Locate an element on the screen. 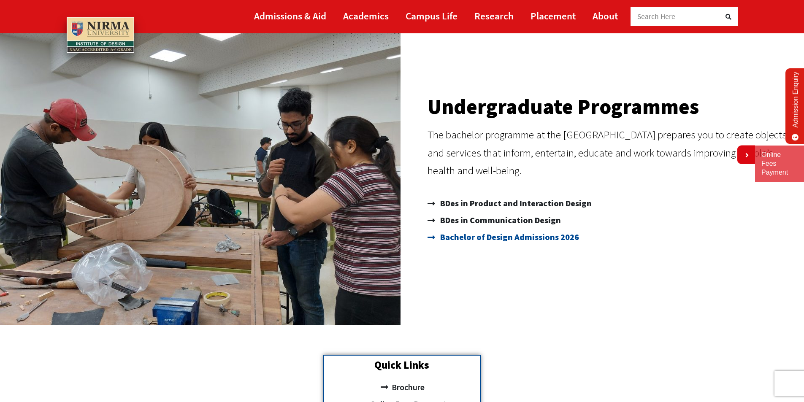  a: BDes in Product and Interaction Design is located at coordinates (611, 203).